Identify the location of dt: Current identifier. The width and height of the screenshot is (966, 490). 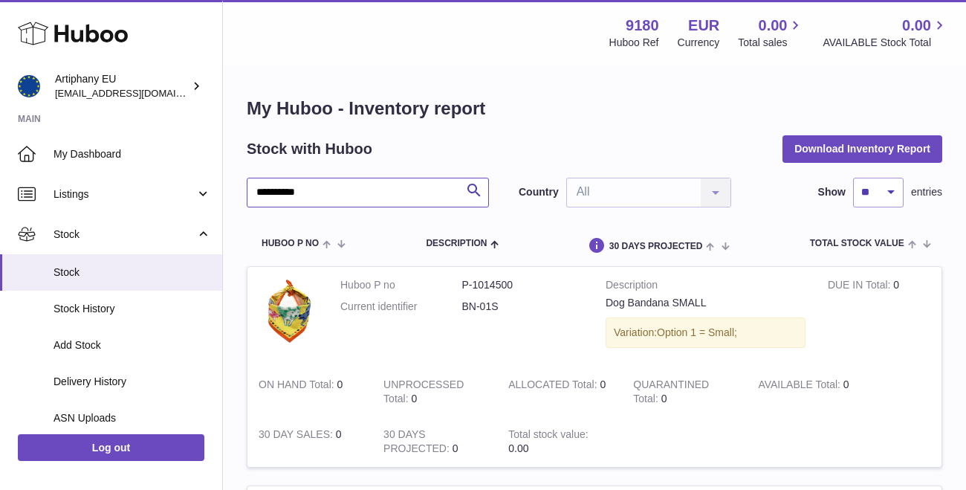
(401, 306).